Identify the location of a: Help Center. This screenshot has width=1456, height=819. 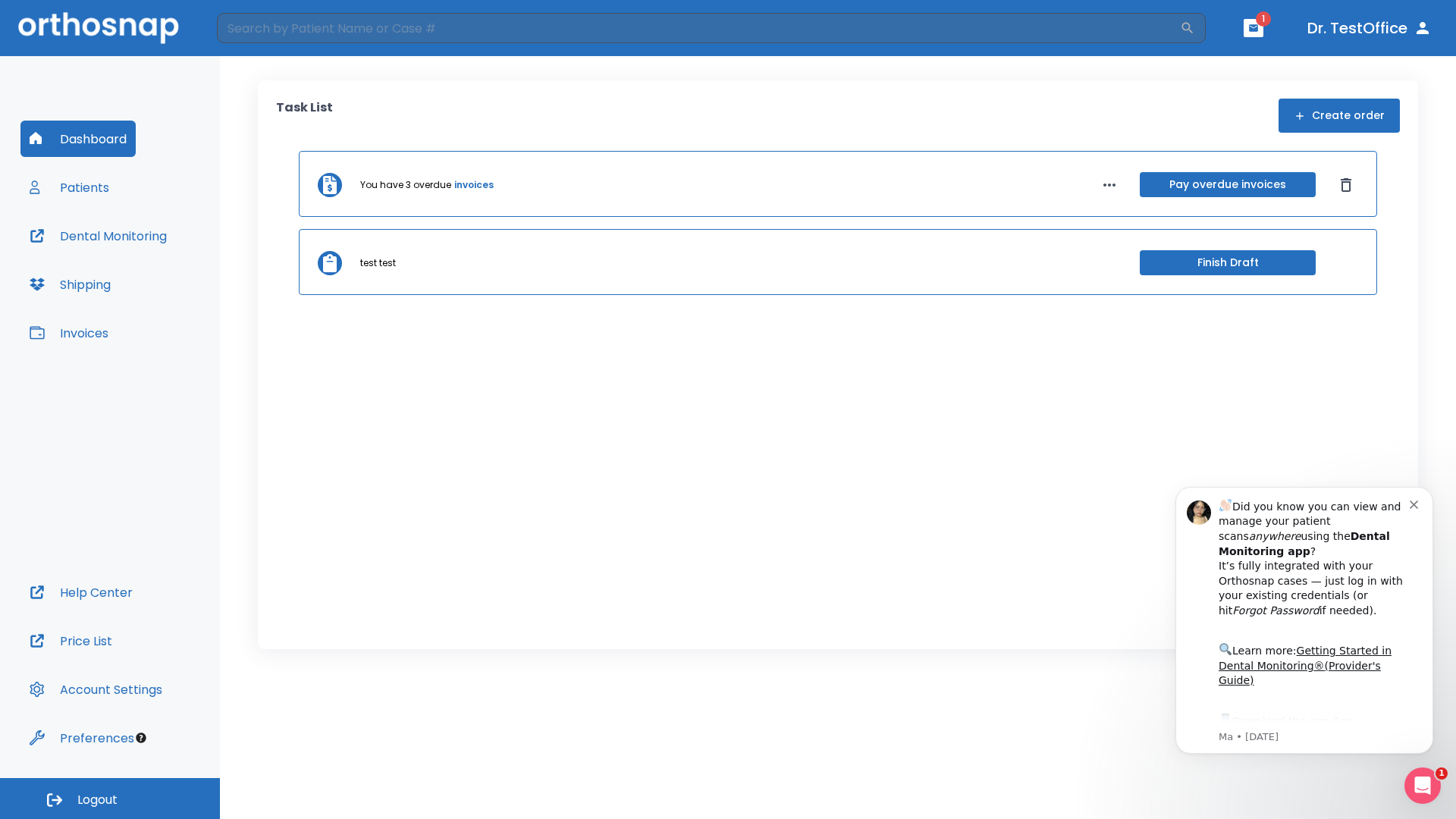
(81, 593).